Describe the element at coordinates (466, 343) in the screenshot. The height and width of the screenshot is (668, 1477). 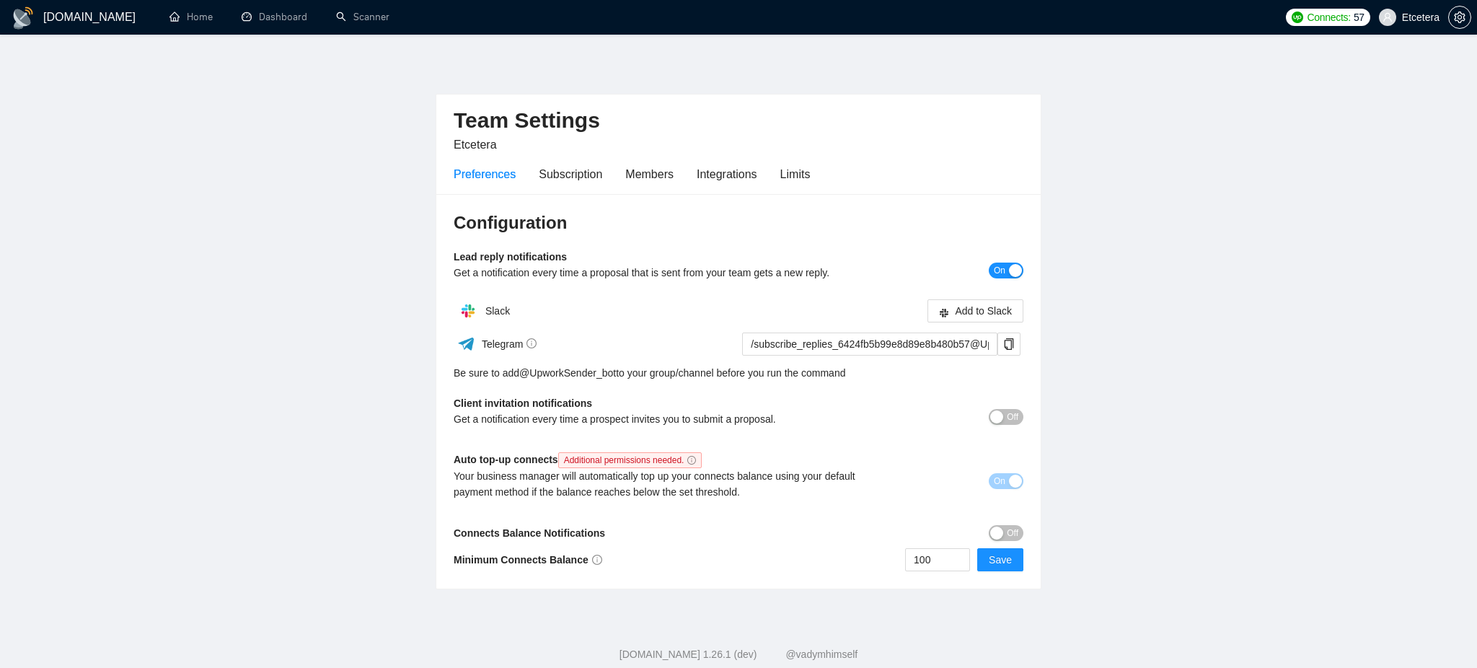
I see `img: ww3wtPAAAAAElFTkSuQmCC` at that location.